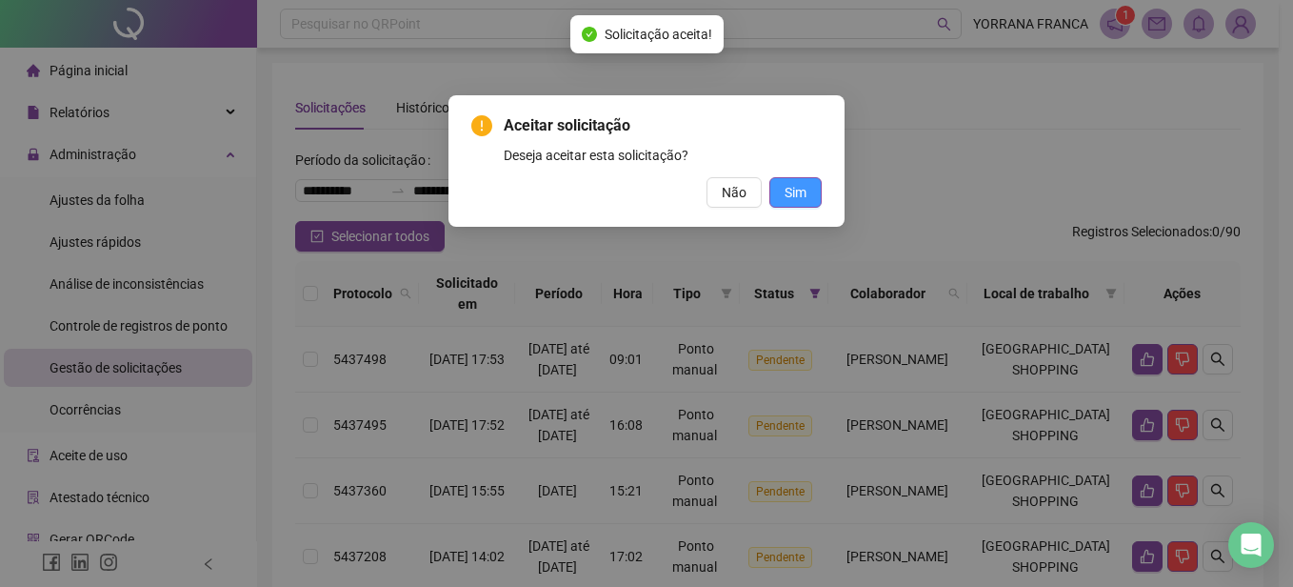 This screenshot has height=587, width=1293. I want to click on span: check-circle, so click(589, 34).